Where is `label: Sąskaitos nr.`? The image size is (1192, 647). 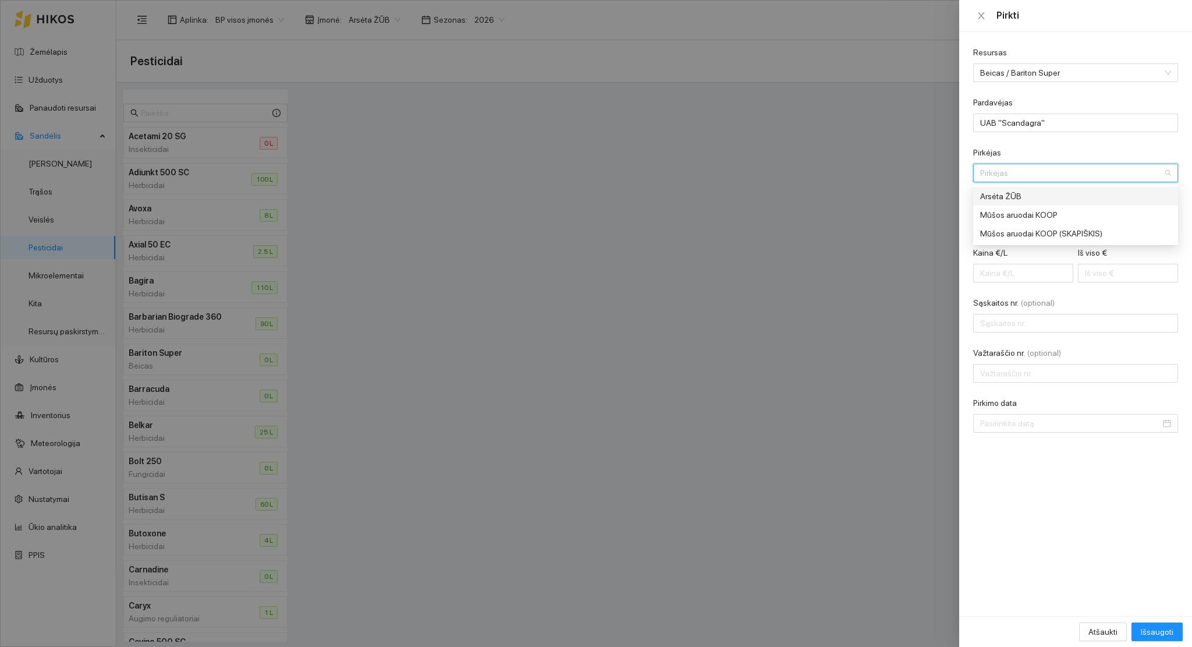 label: Sąskaitos nr. is located at coordinates (1014, 303).